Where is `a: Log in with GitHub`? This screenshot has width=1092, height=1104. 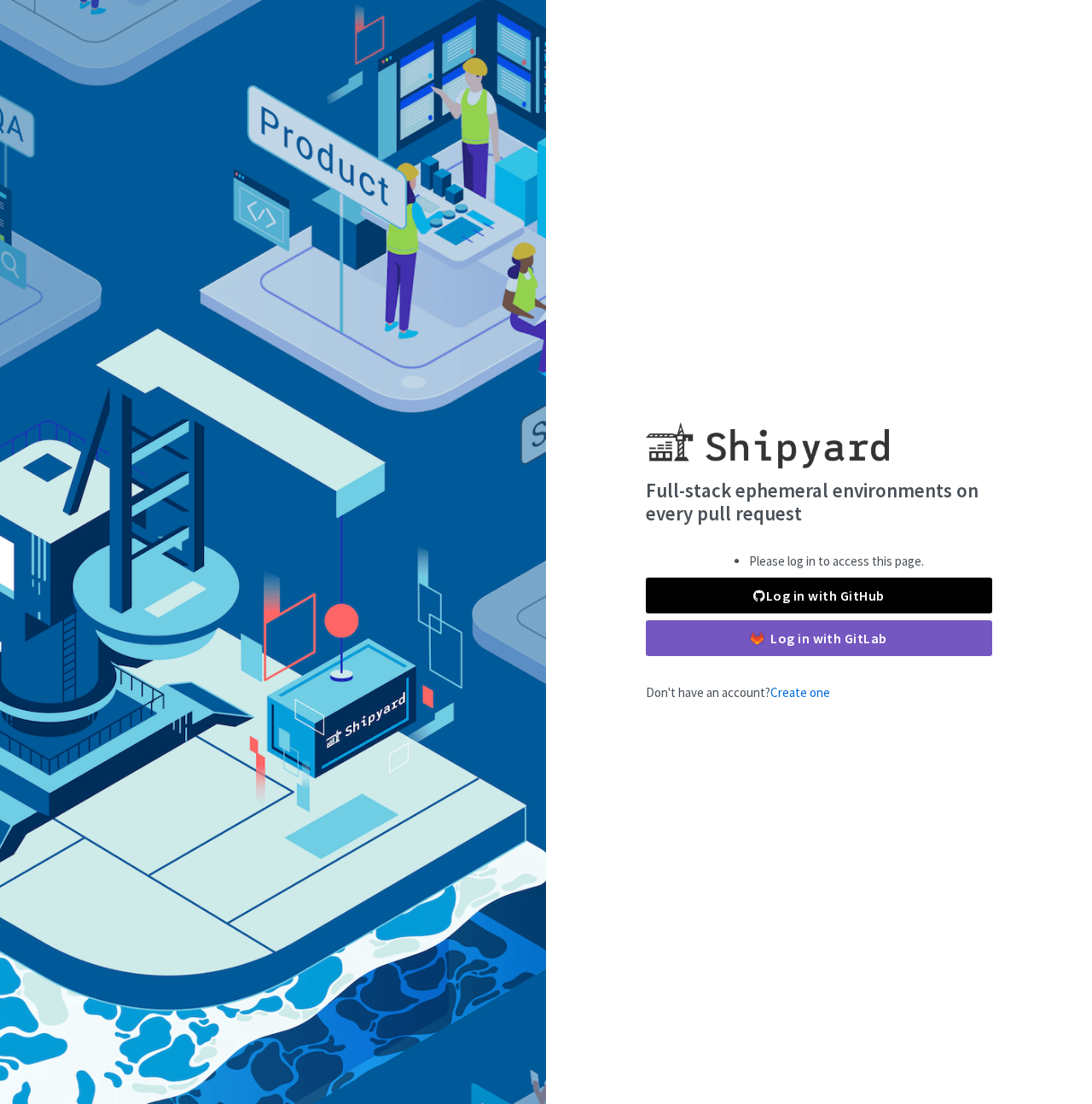 a: Log in with GitHub is located at coordinates (819, 596).